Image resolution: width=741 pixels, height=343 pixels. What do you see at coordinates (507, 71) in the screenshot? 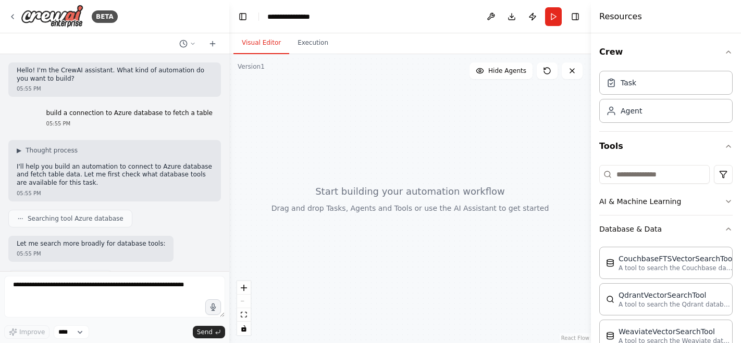
I see `span: Hide Agents` at bounding box center [507, 71].